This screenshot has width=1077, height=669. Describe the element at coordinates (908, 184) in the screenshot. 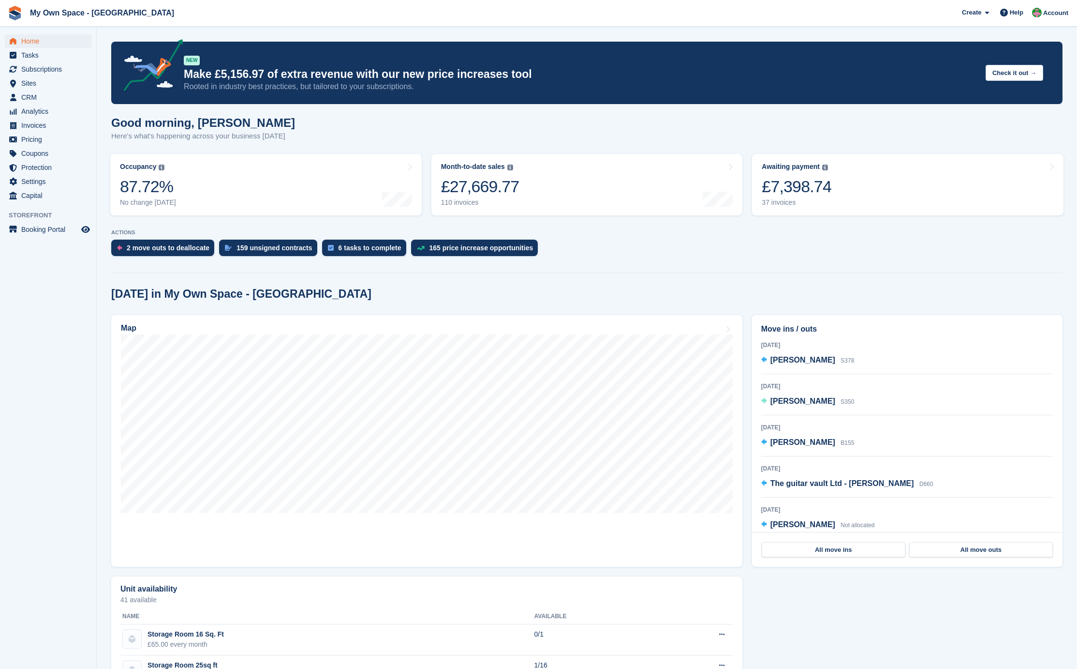

I see `a: Awaiting payment £7,398.74 37 invoices` at that location.